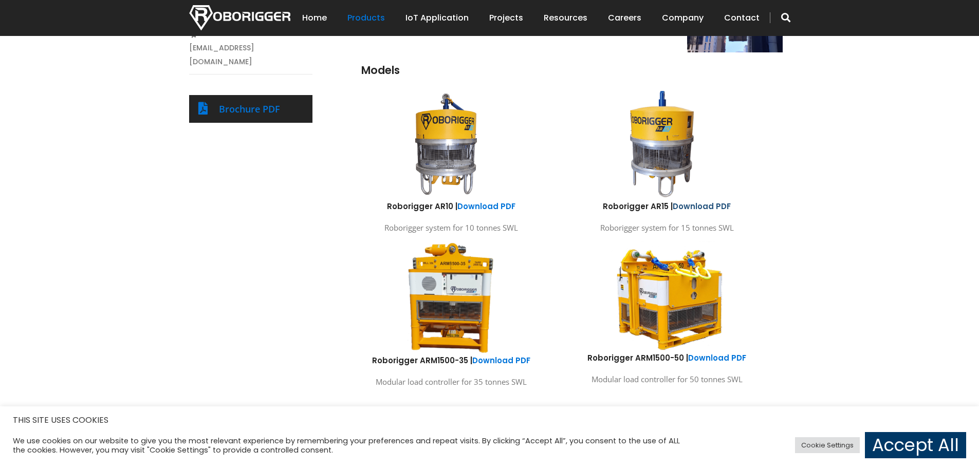  Describe the element at coordinates (667, 228) in the screenshot. I see `p: Roborigger system for 15 tonnes SWL` at that location.